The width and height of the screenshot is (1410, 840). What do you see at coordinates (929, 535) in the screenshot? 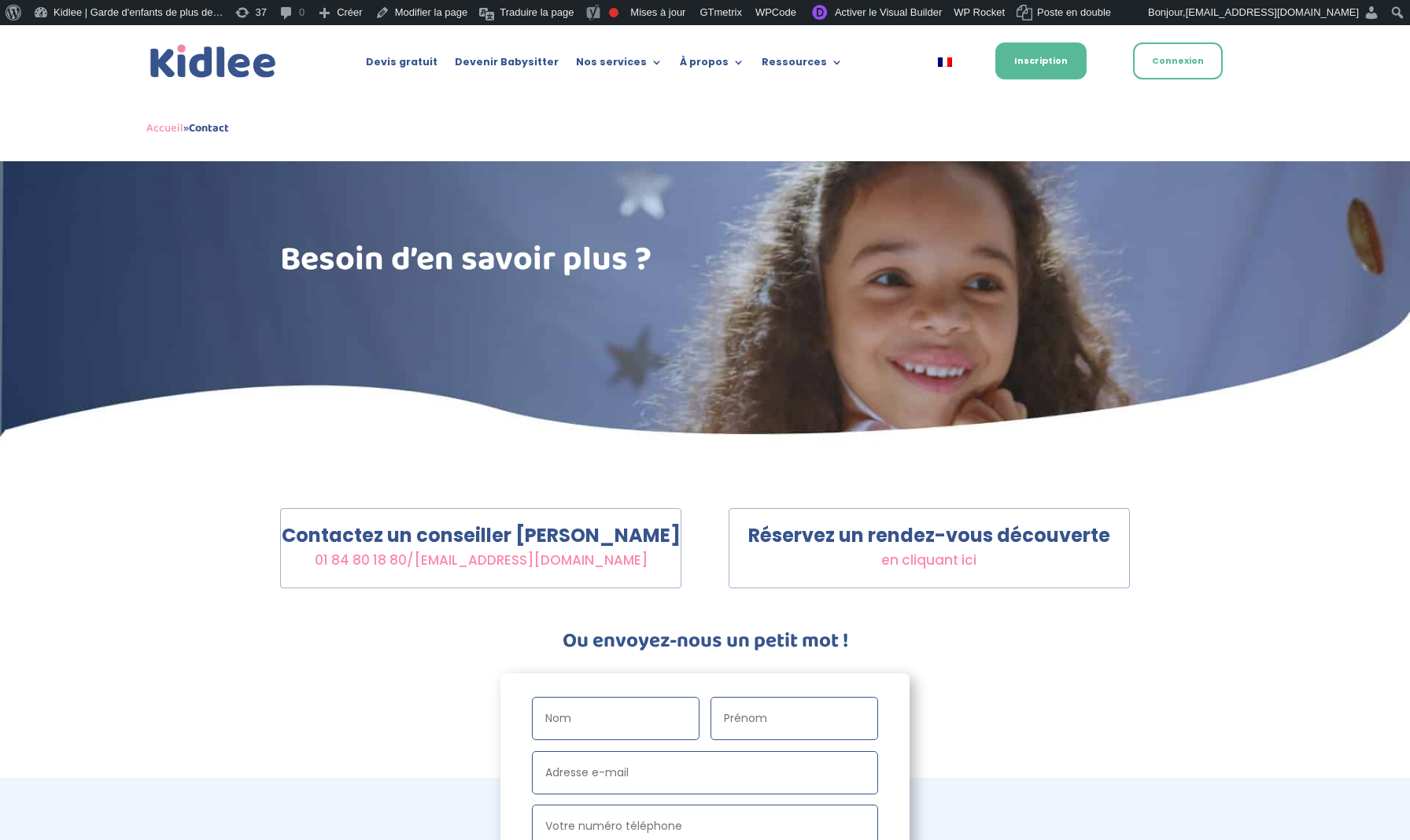
I see `strong: Réservez un rendez-vous découverte` at bounding box center [929, 535].